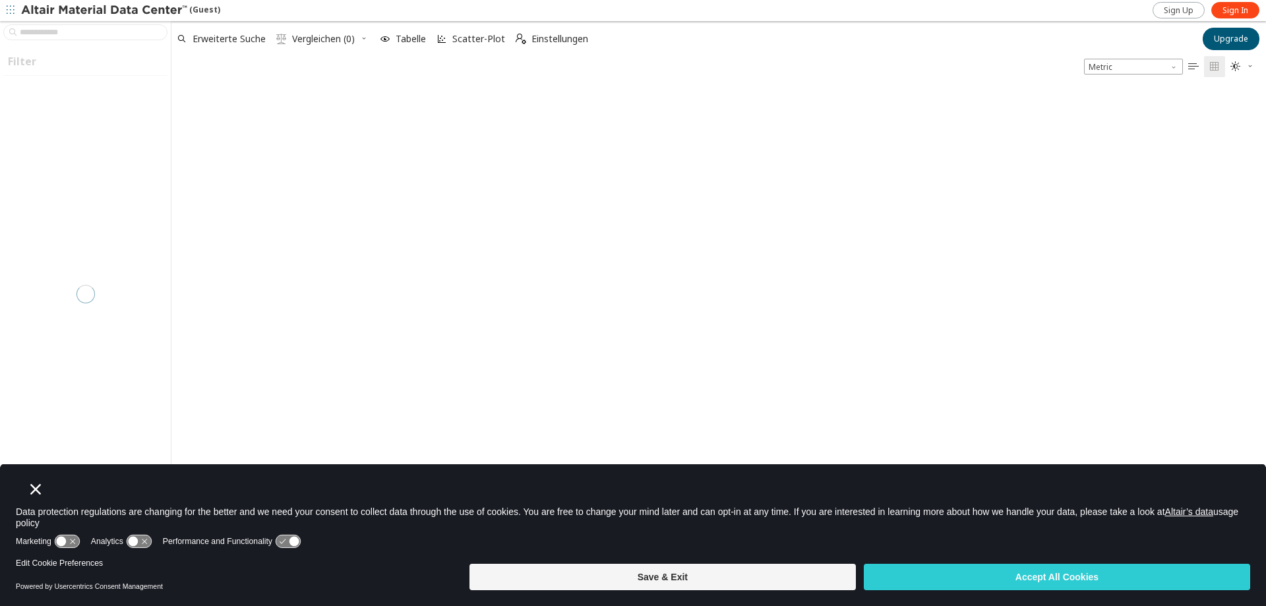  I want to click on span: Sign In, so click(1235, 11).